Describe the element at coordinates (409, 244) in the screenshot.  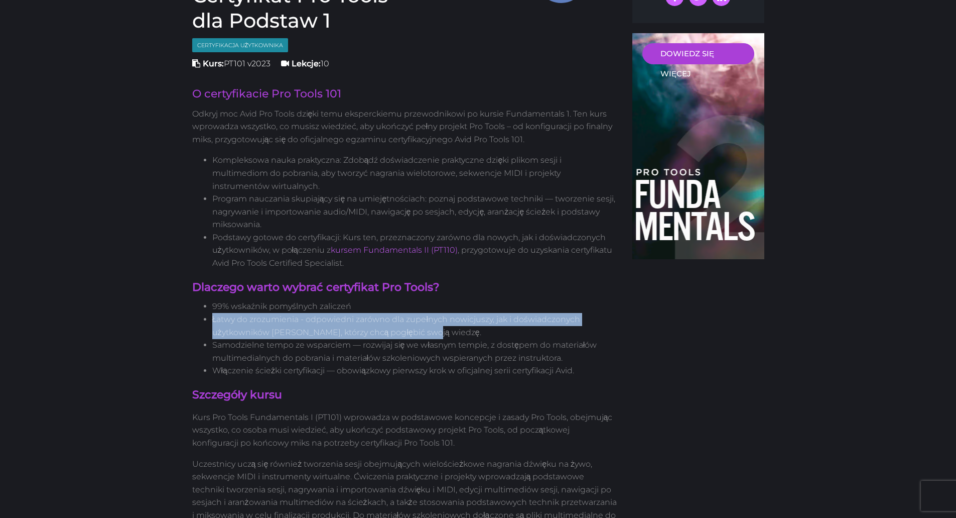
I see `font: Podstawy gotowe do certyfikacji: Kurs ten, przeznaczony zarówno dla nowych, jak i doświadczonych ...` at that location.